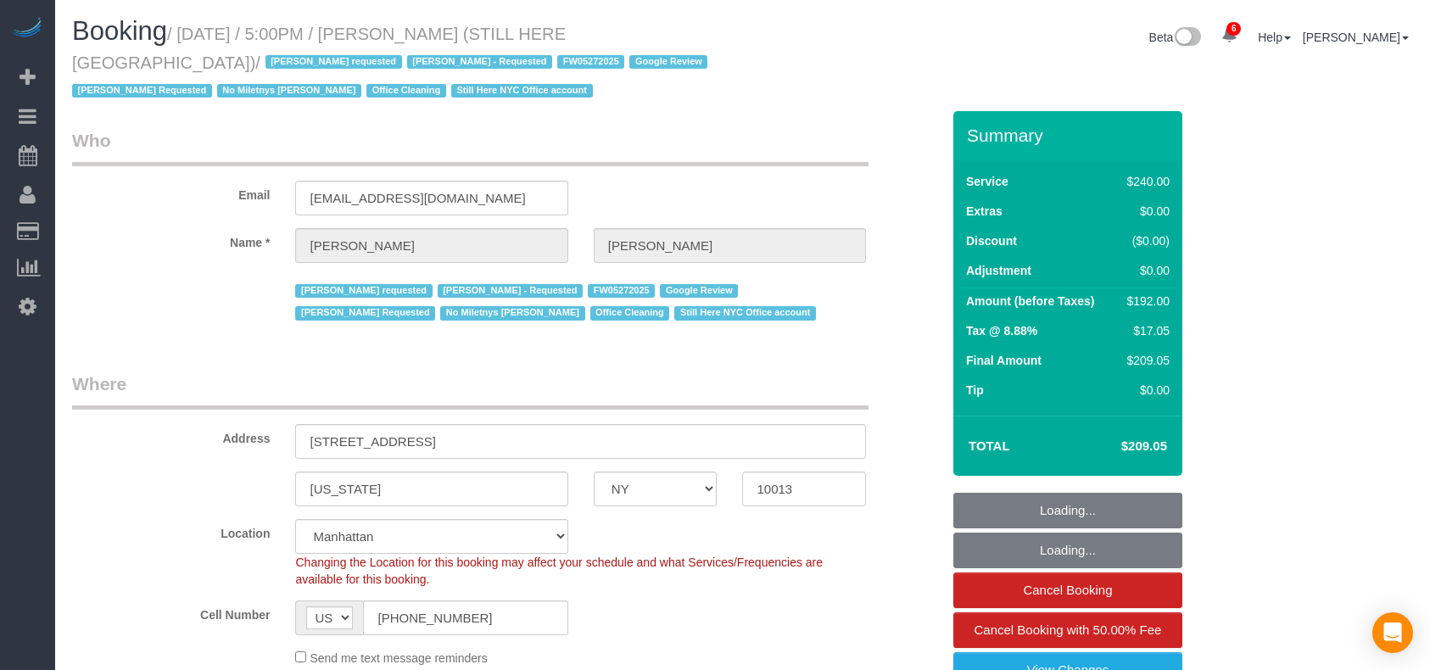 This screenshot has width=1430, height=670. I want to click on div: Open Intercom Messenger, so click(1393, 633).